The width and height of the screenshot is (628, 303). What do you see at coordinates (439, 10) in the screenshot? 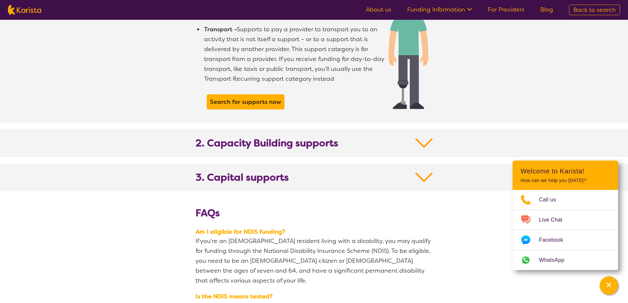
I see `a: Funding Information` at bounding box center [439, 10].